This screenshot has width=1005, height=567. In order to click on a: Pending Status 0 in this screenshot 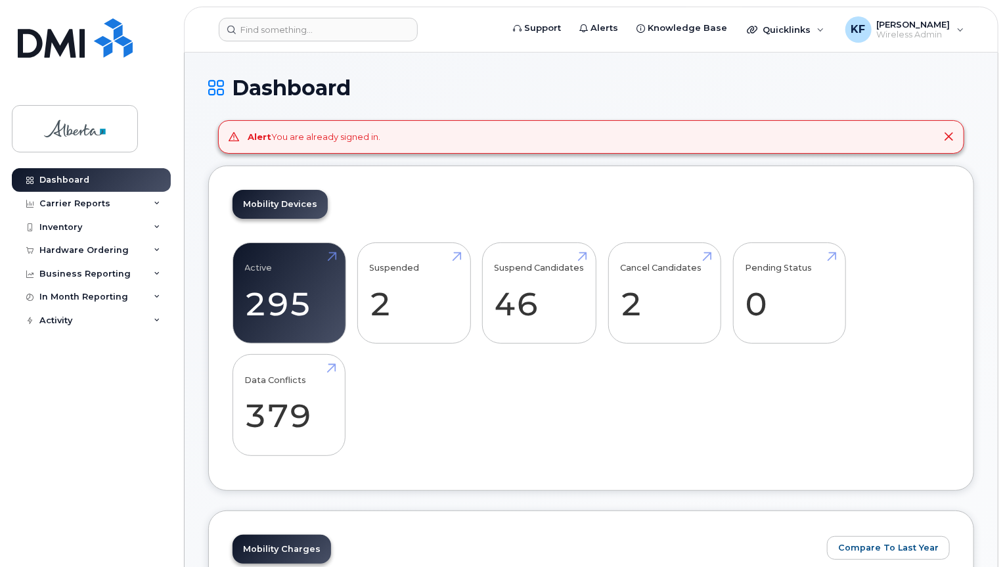, I will do `click(789, 293)`.